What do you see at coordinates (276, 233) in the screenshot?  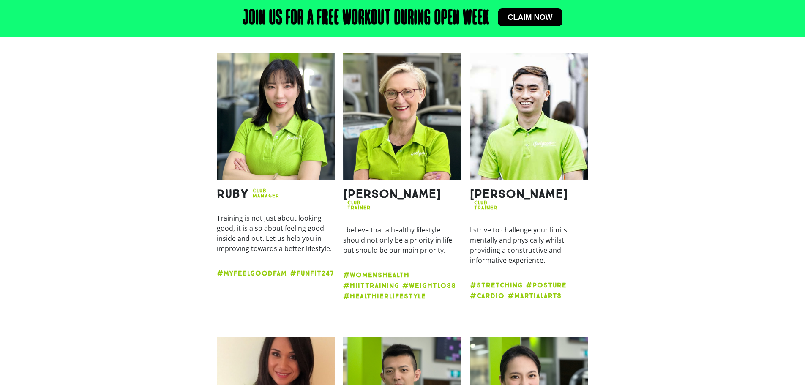 I see `p: Training is not just about looking good, it is also about feeling good inside and out. Let us hel...` at bounding box center [276, 233].